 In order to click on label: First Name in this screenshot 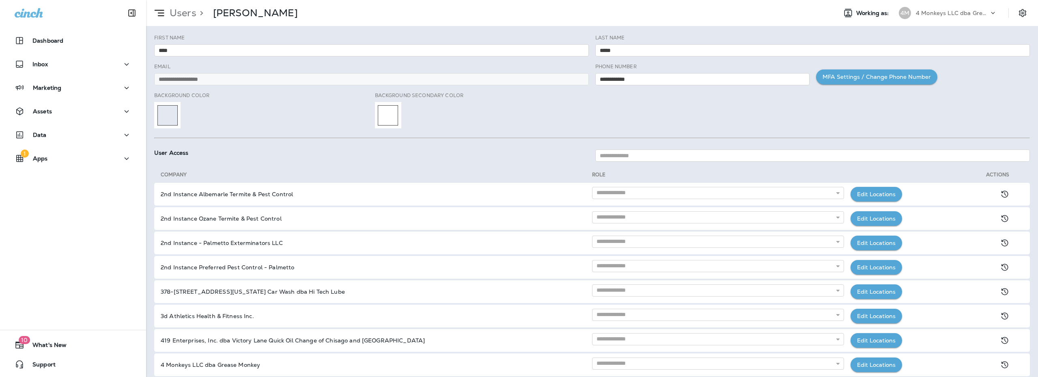, I will do `click(169, 38)`.